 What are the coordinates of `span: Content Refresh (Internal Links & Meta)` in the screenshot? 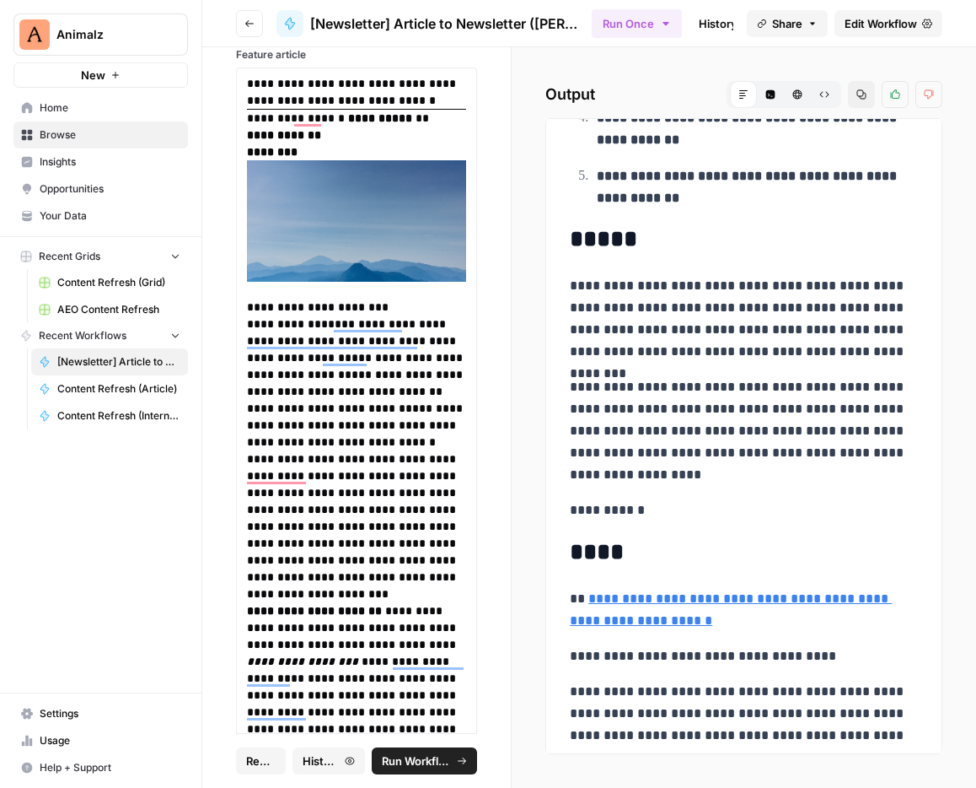 It's located at (119, 416).